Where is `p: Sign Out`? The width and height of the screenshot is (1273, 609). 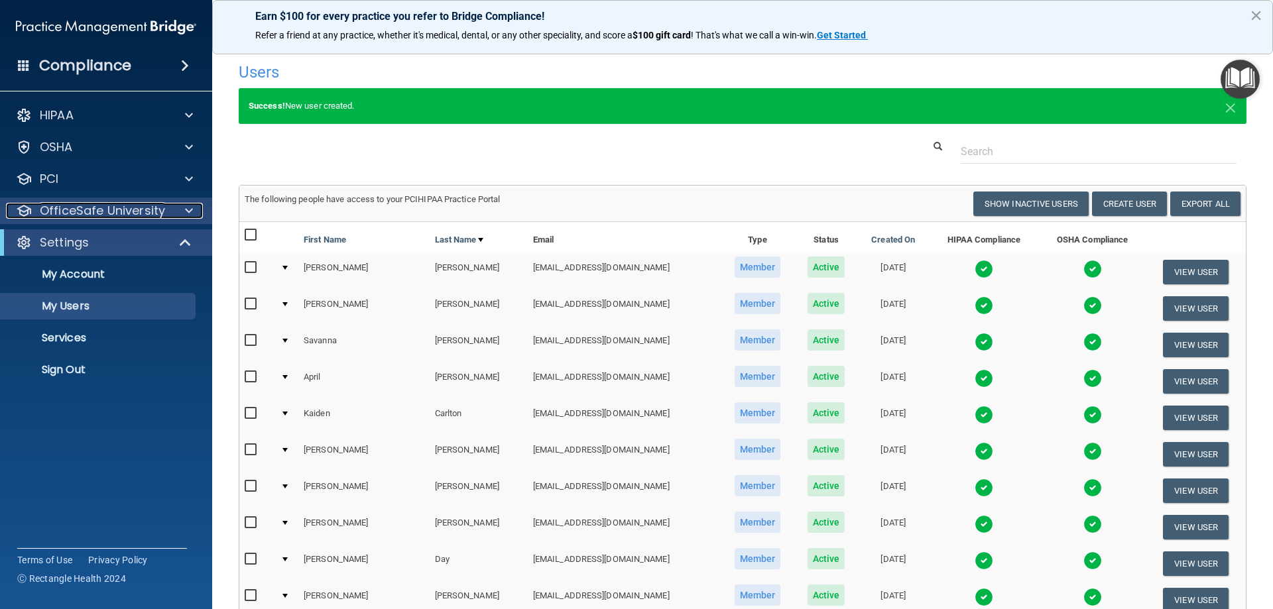
p: Sign Out is located at coordinates (99, 370).